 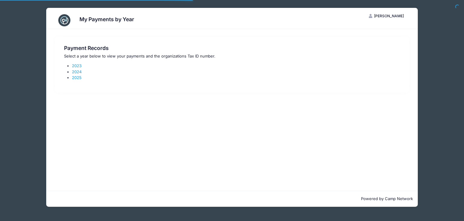 I want to click on p: Powered by Camp Network, so click(x=232, y=199).